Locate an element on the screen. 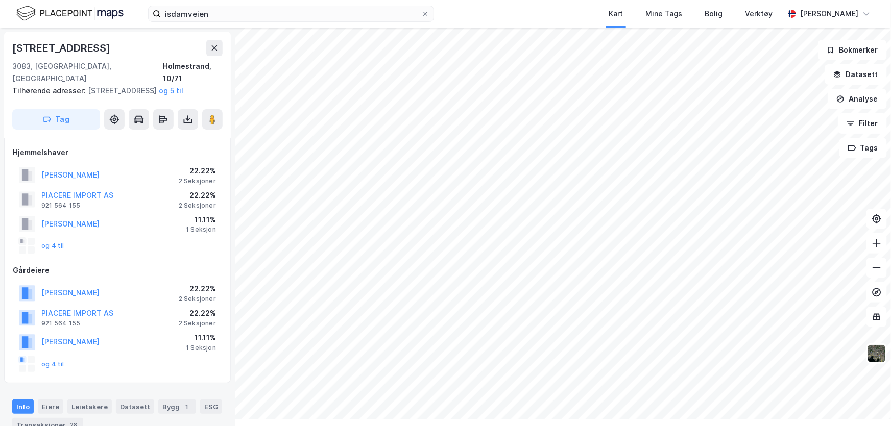 This screenshot has width=891, height=426. div: Kontrollprogram for chat is located at coordinates (865, 402).